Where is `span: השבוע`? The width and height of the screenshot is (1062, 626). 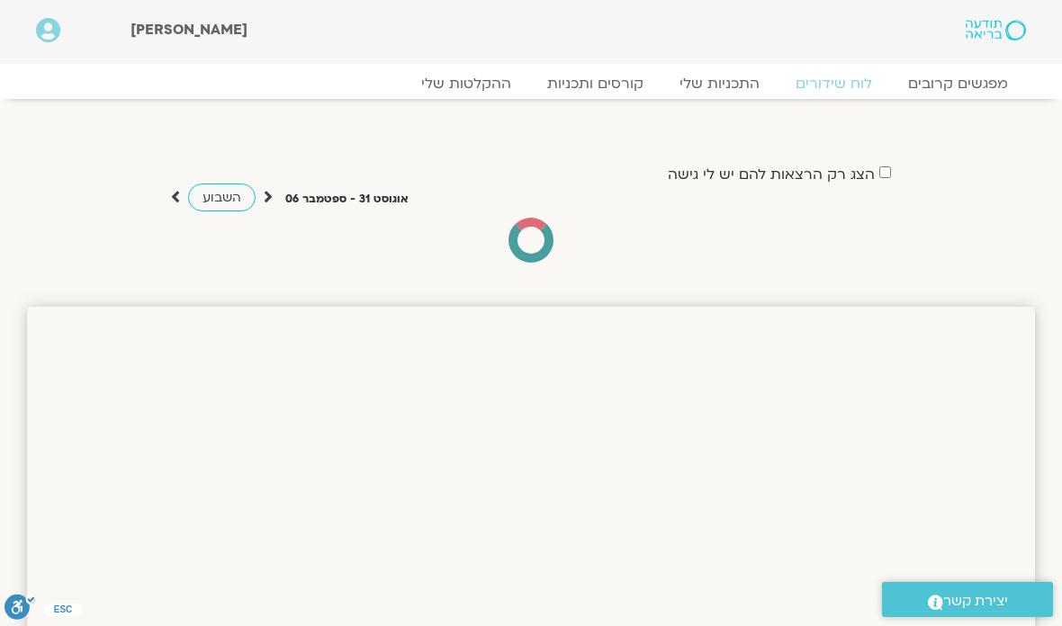 span: השבוע is located at coordinates (221, 197).